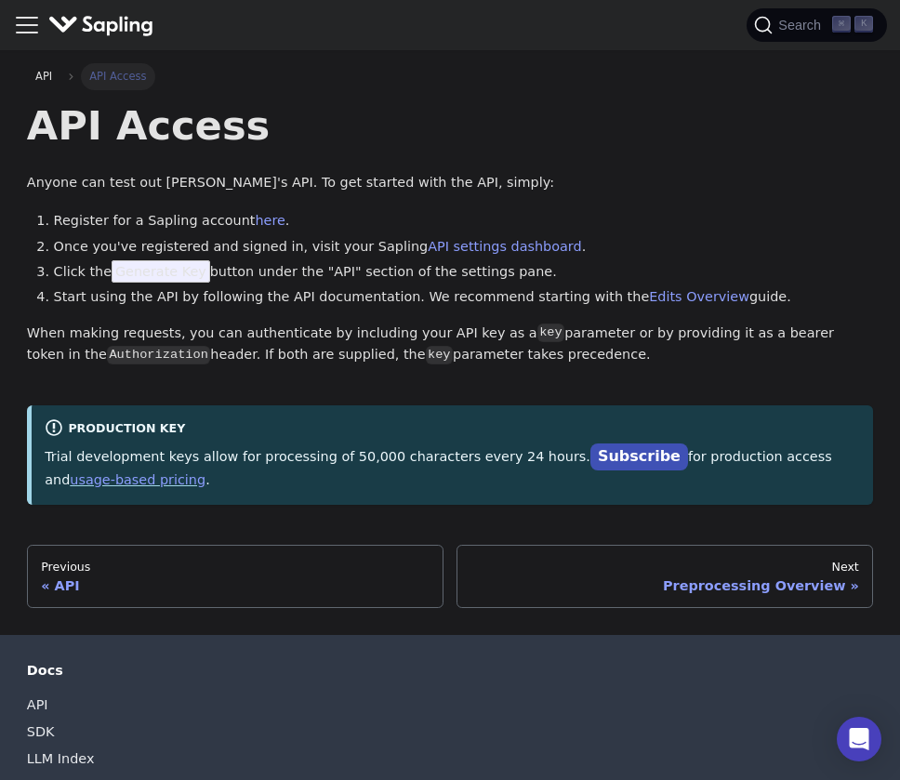 The width and height of the screenshot is (900, 780). Describe the element at coordinates (802, 25) in the screenshot. I see `span: Search` at that location.